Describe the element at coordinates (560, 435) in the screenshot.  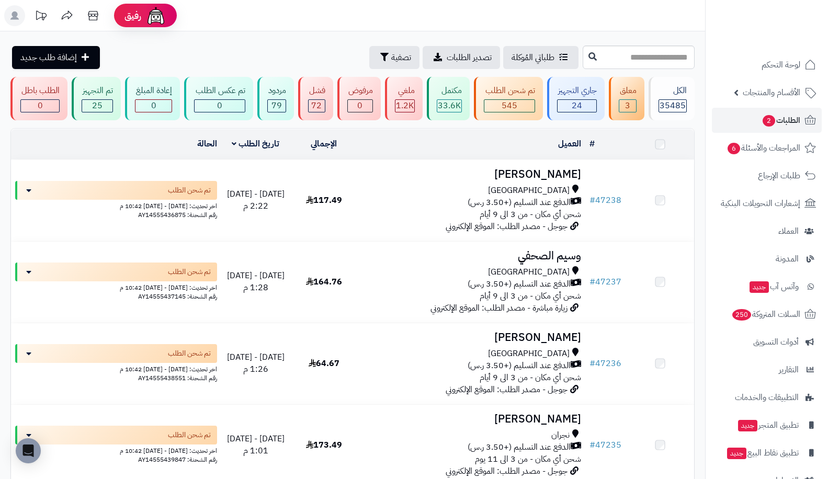
I see `span: نجران` at that location.